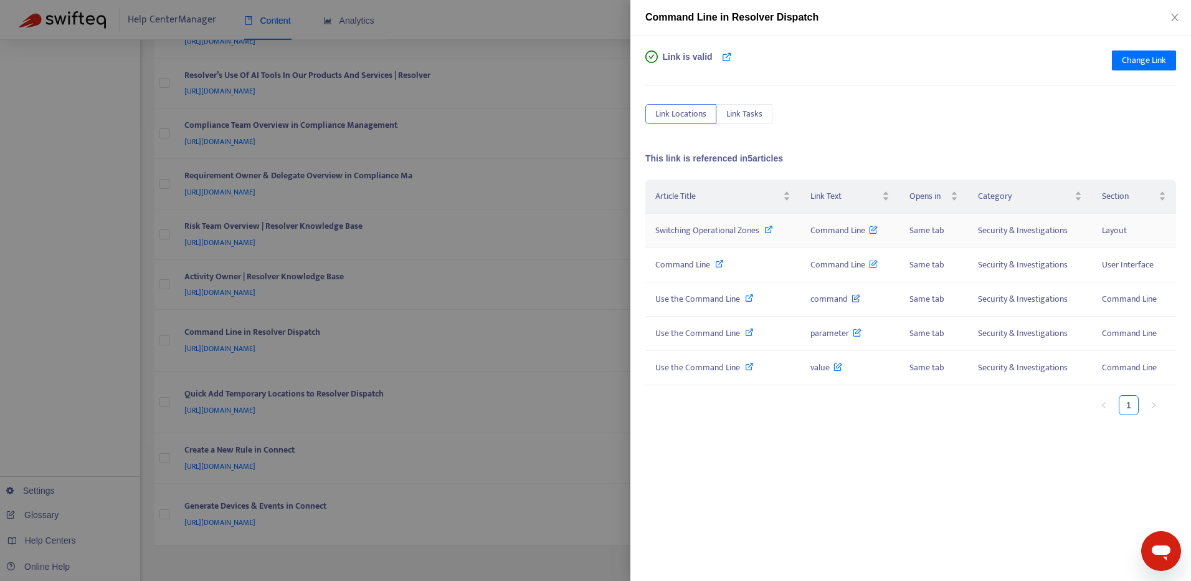  I want to click on span: value, so click(827, 367).